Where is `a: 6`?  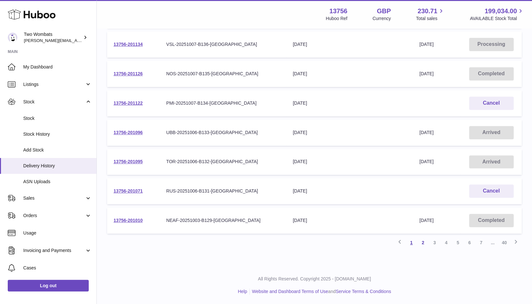 a: 6 is located at coordinates (470, 242).